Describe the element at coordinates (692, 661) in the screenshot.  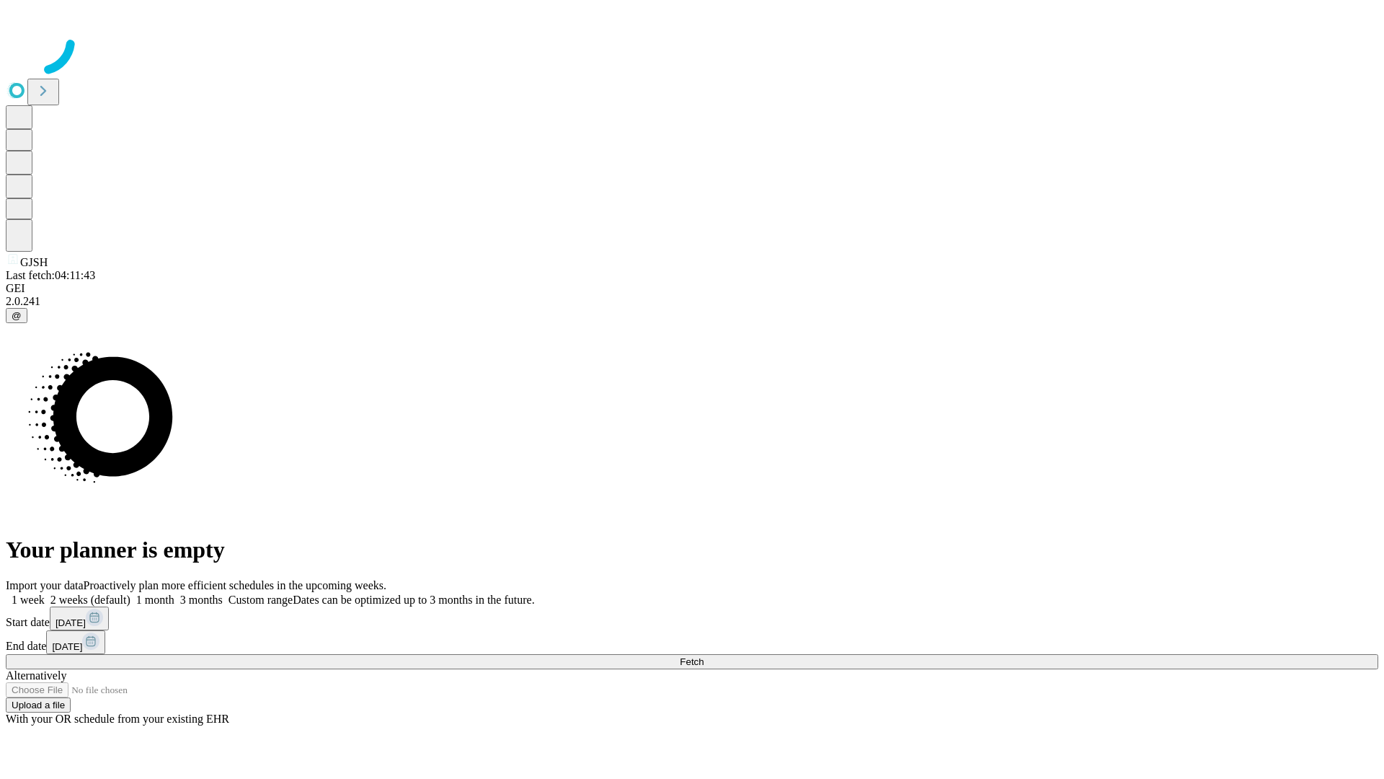
I see `button: Fetch` at that location.